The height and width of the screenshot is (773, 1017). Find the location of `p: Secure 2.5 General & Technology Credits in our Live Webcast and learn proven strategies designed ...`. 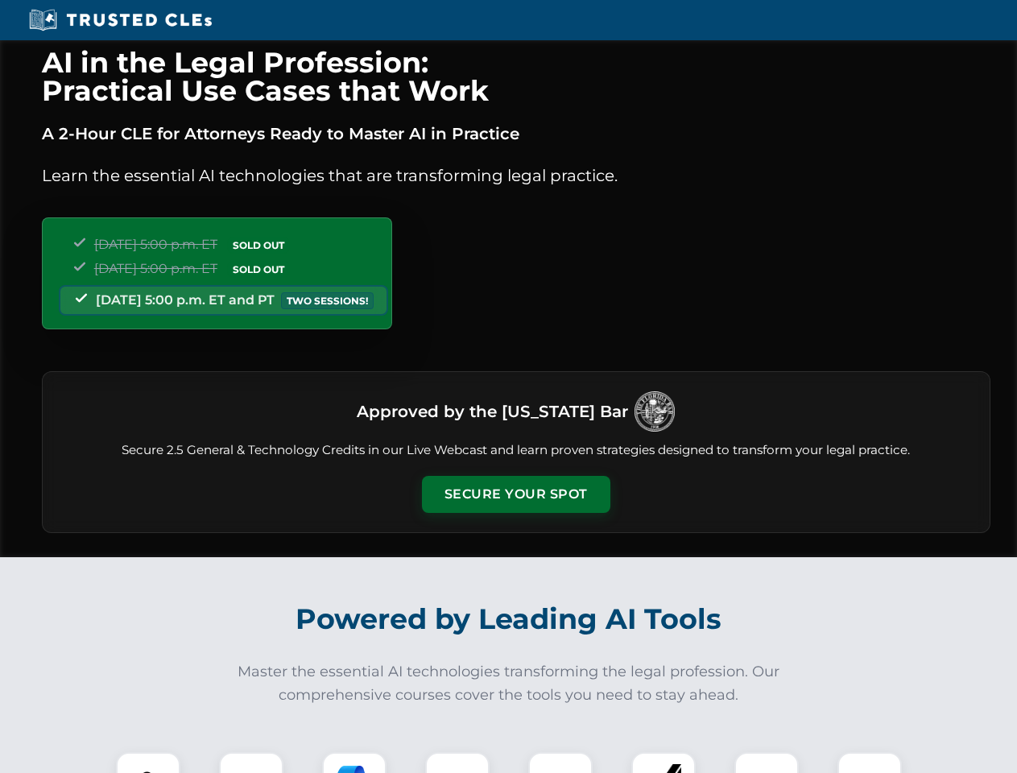

p: Secure 2.5 General & Technology Credits in our Live Webcast and learn proven strategies designed ... is located at coordinates (516, 450).